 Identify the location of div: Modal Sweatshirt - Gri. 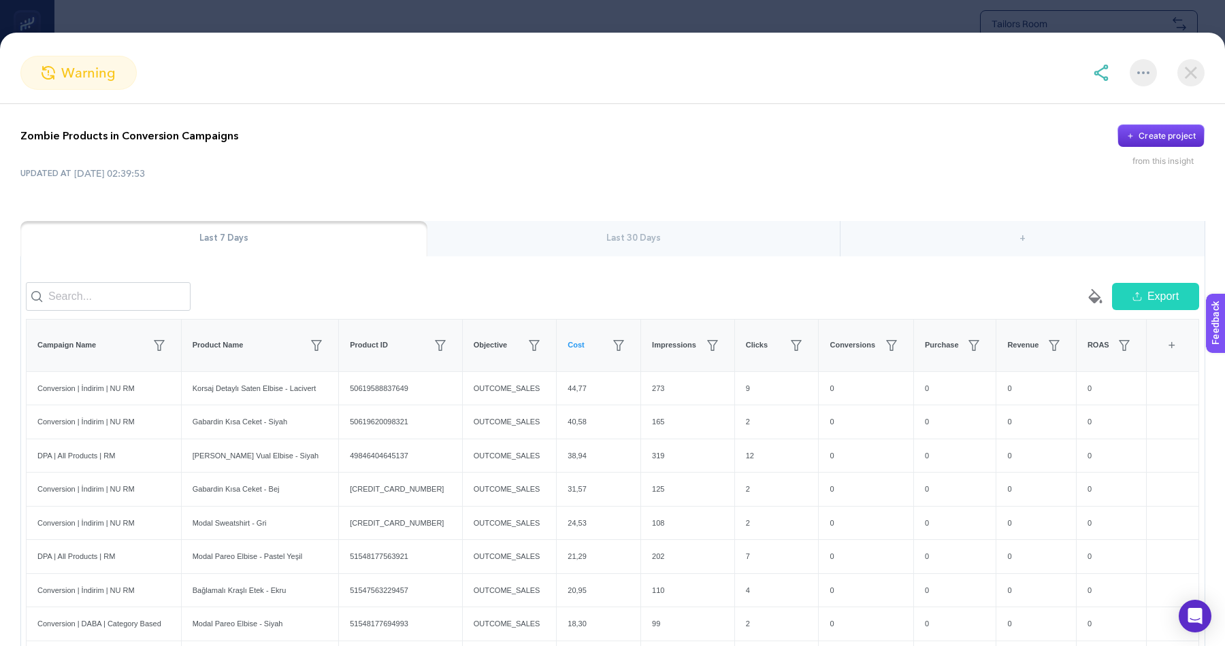
(260, 523).